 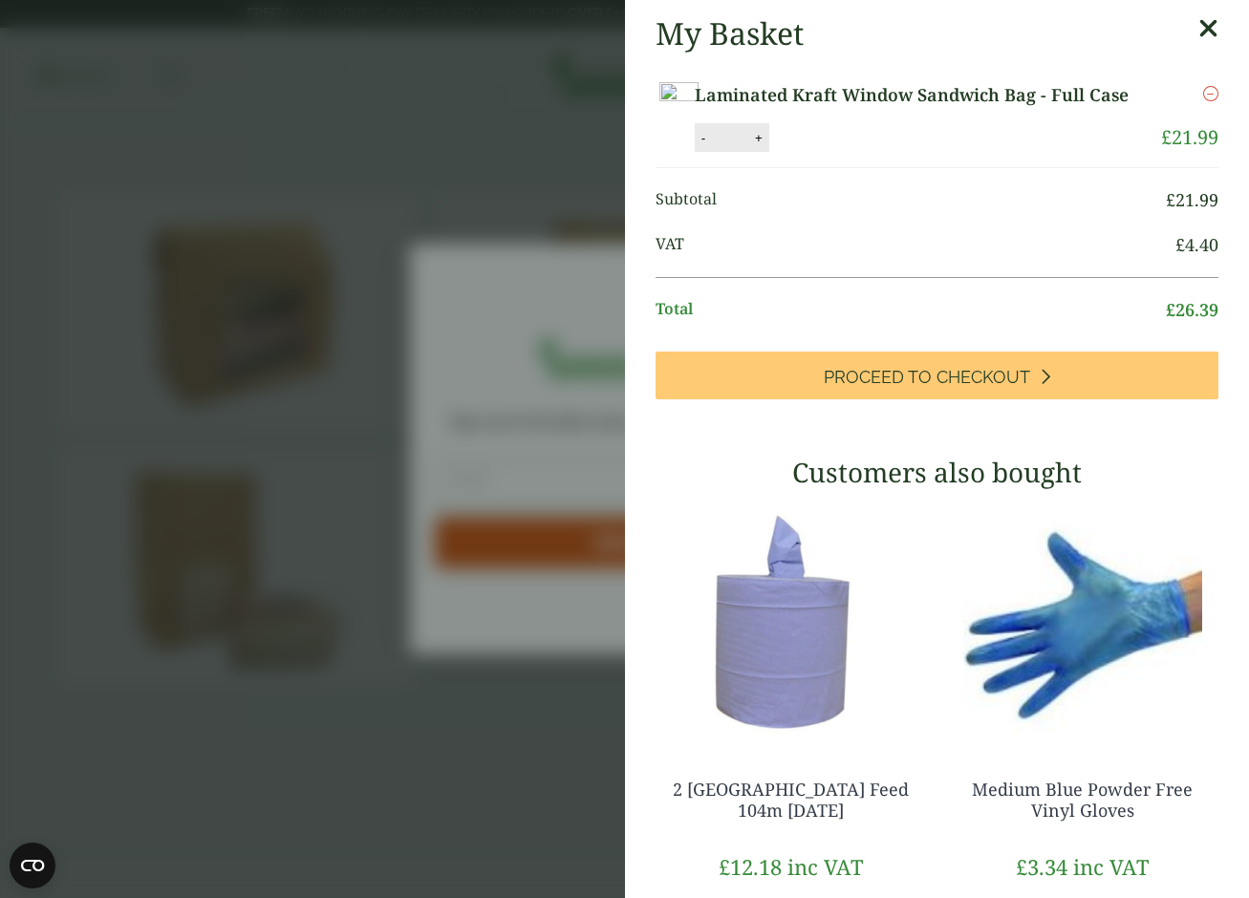 I want to click on a: 3630017-2-Ply-Blue-Centre-Feed-104m, so click(x=791, y=622).